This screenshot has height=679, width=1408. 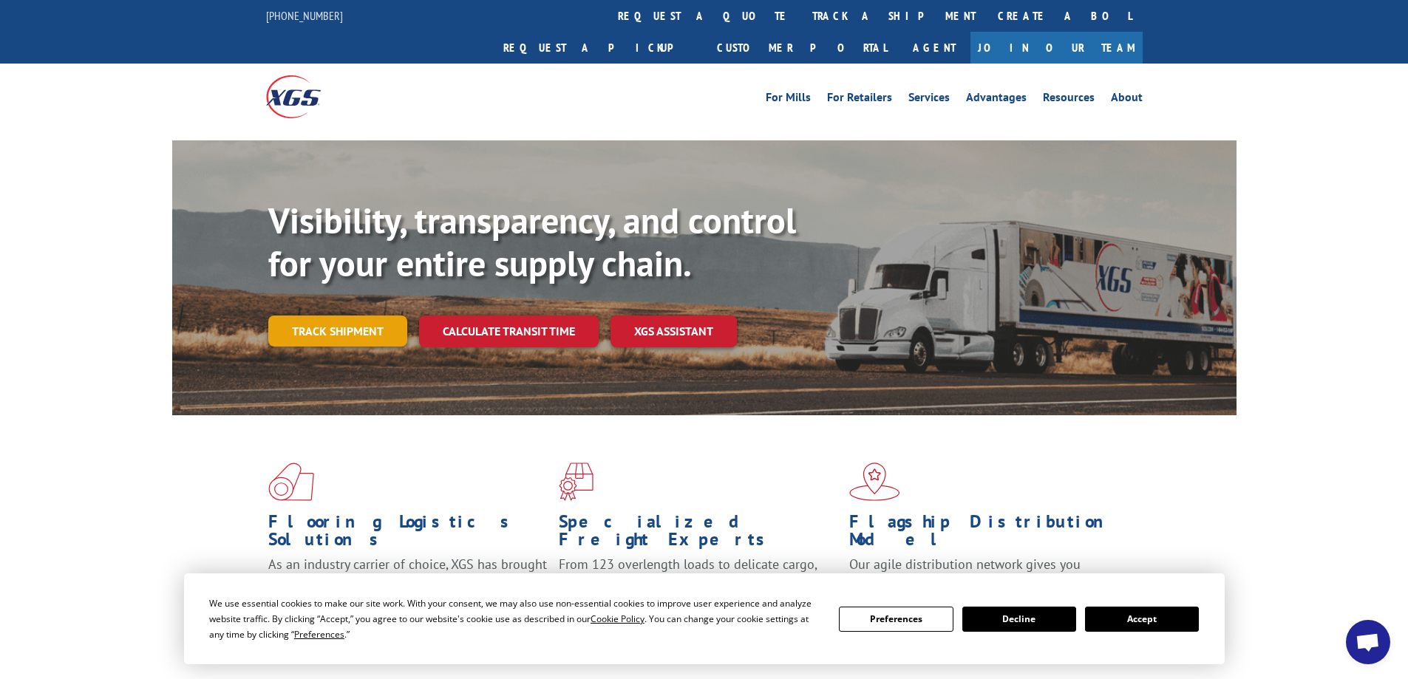 What do you see at coordinates (576, 482) in the screenshot?
I see `img: xgs-icon-focused-on-flooring-red` at bounding box center [576, 482].